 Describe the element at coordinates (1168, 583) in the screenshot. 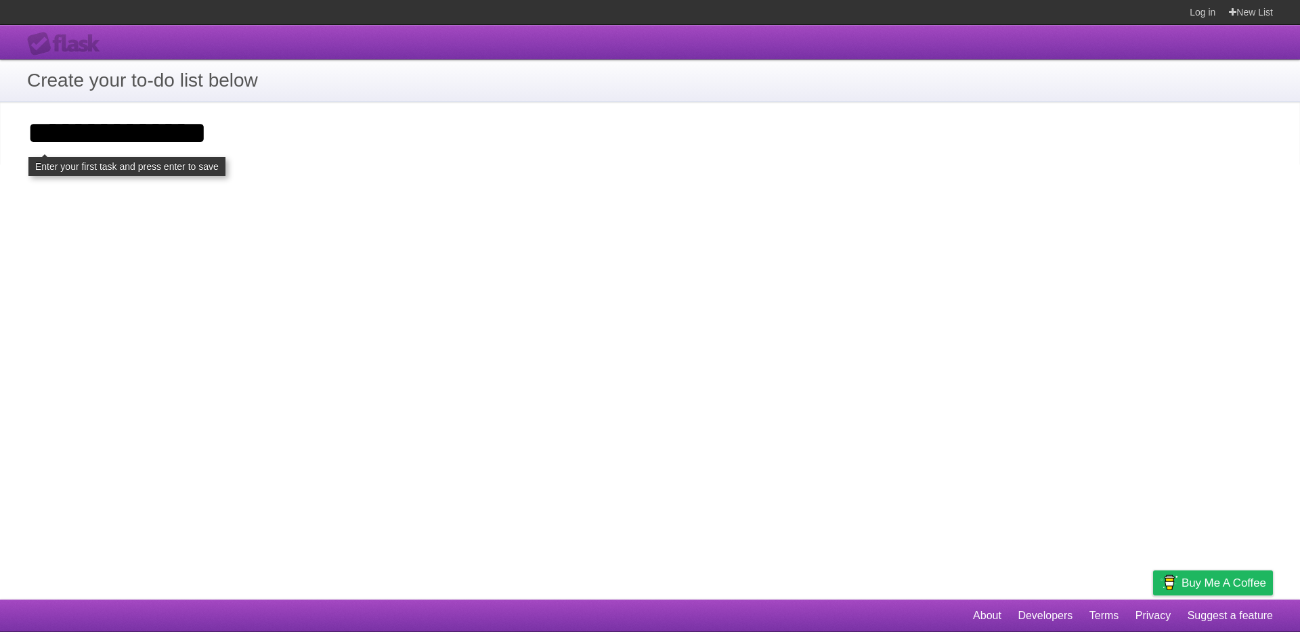

I see `img: Buy me a coffee` at that location.